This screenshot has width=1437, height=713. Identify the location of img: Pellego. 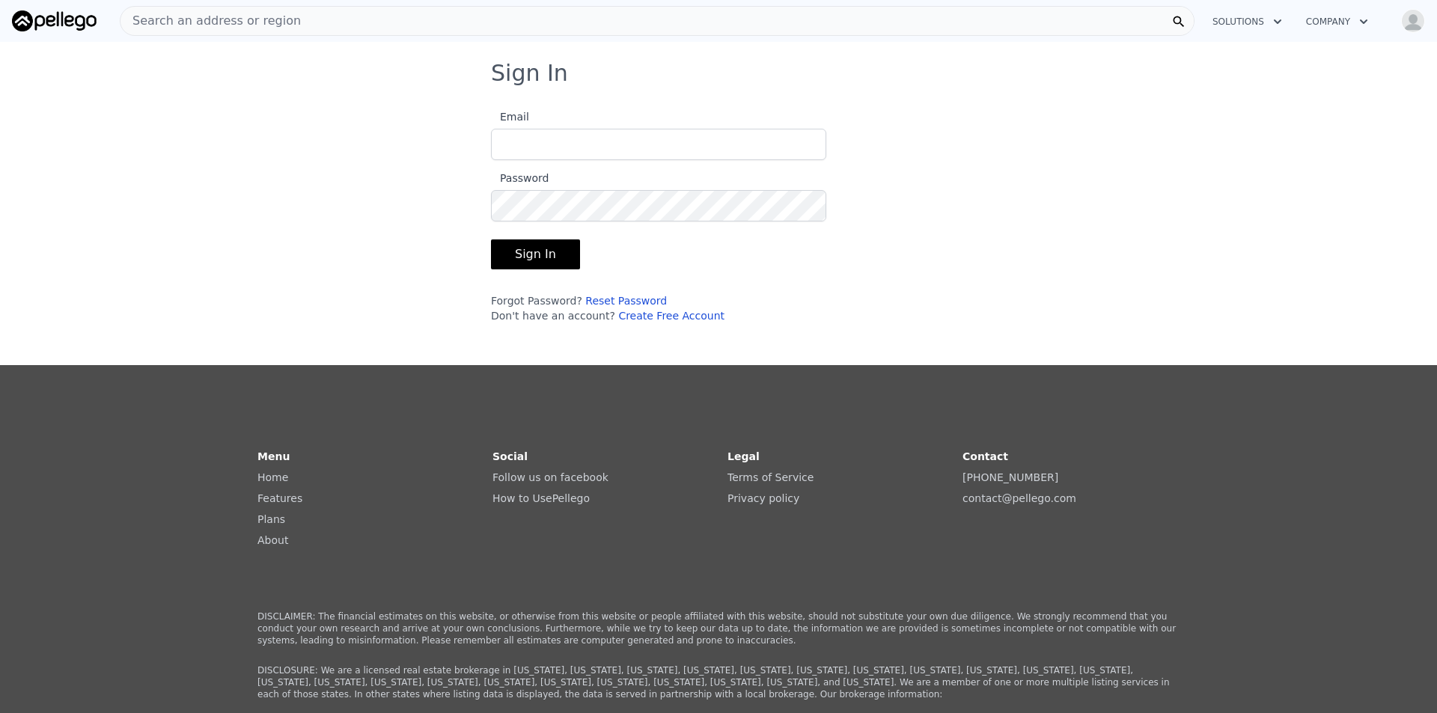
(54, 21).